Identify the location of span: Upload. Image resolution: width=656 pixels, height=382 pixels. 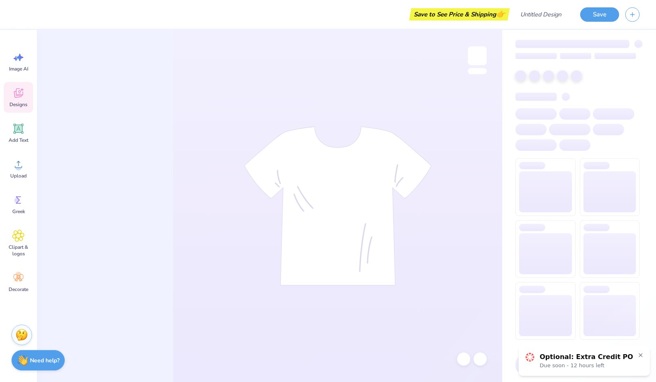
(18, 176).